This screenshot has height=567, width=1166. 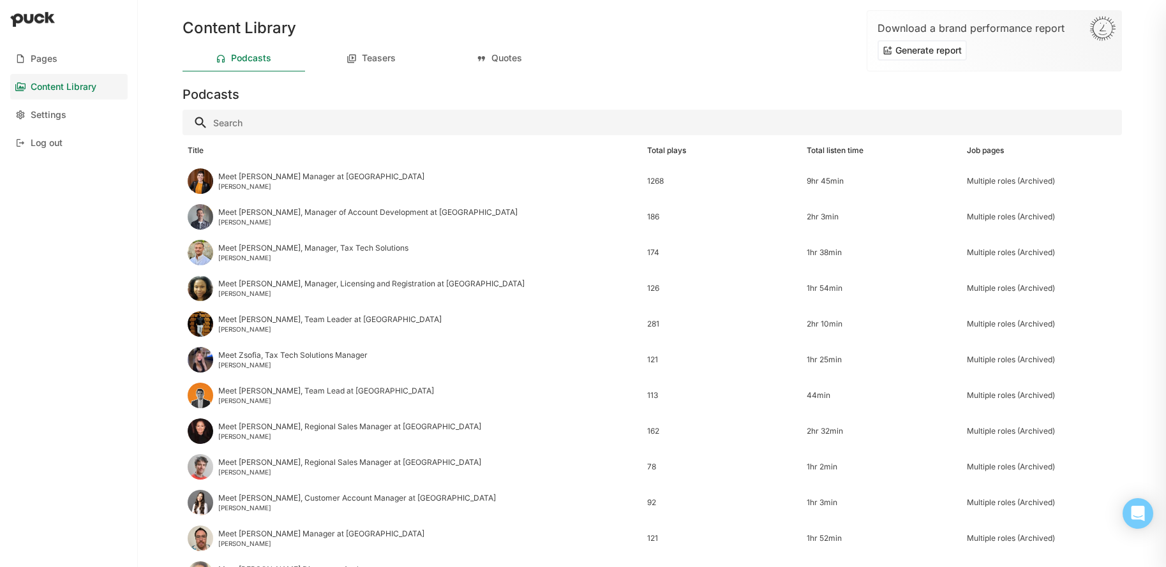 I want to click on div: 281, so click(x=722, y=324).